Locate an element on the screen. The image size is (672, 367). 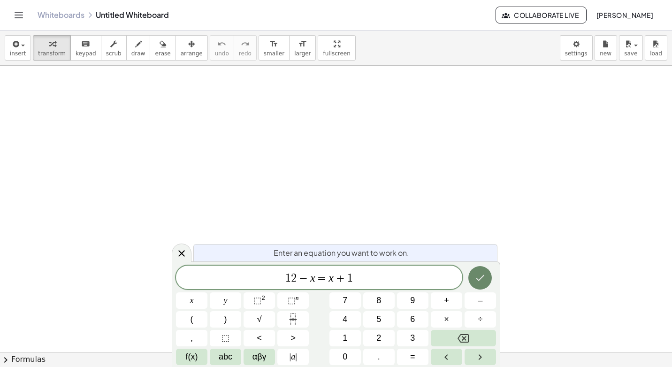
i: redo is located at coordinates (245, 44).